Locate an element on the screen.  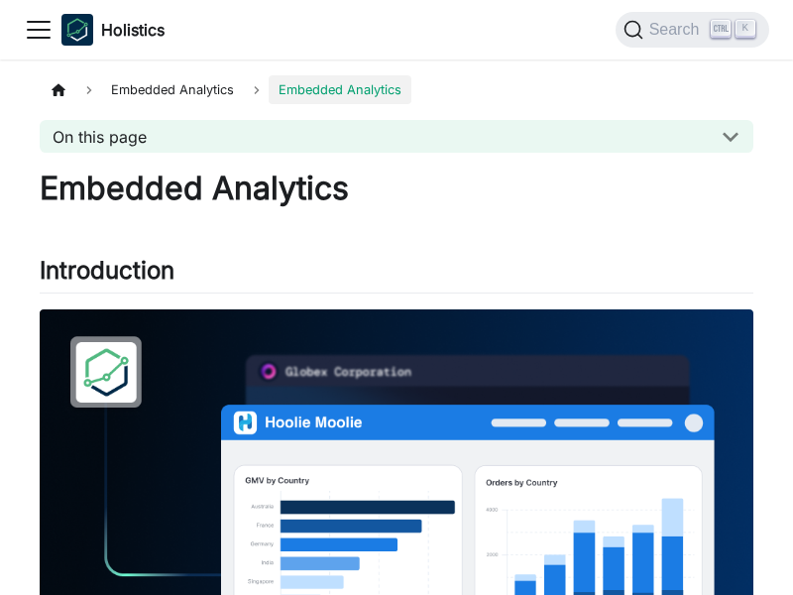
a: Home page is located at coordinates (58, 89).